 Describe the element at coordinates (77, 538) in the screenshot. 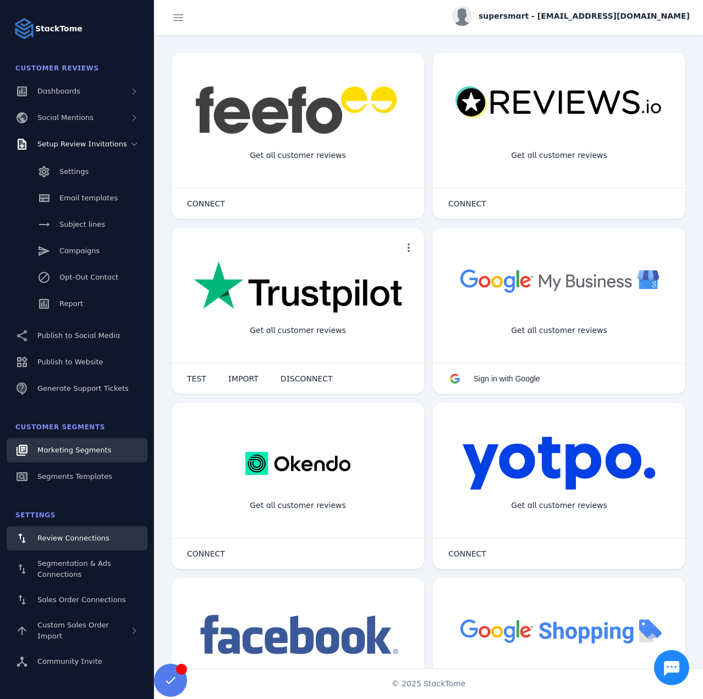

I see `a: Review Connections` at that location.